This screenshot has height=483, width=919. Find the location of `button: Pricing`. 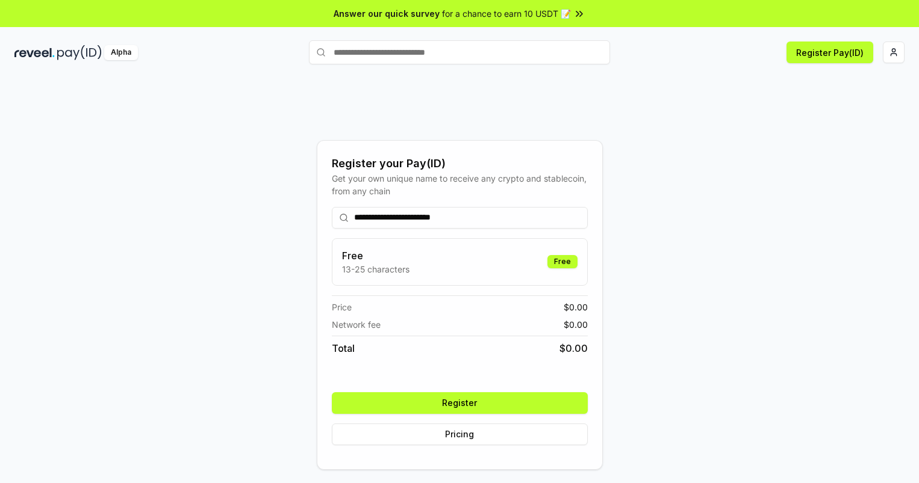

button: Pricing is located at coordinates (459, 435).